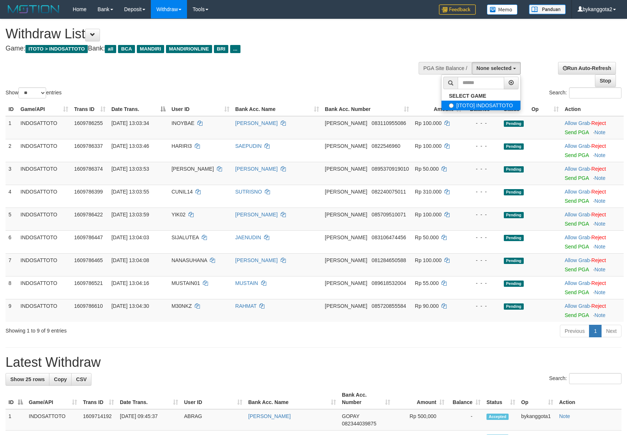  Describe the element at coordinates (292, 399) in the screenshot. I see `th: Bank Acc. Name: activate to sort column ascending` at that location.